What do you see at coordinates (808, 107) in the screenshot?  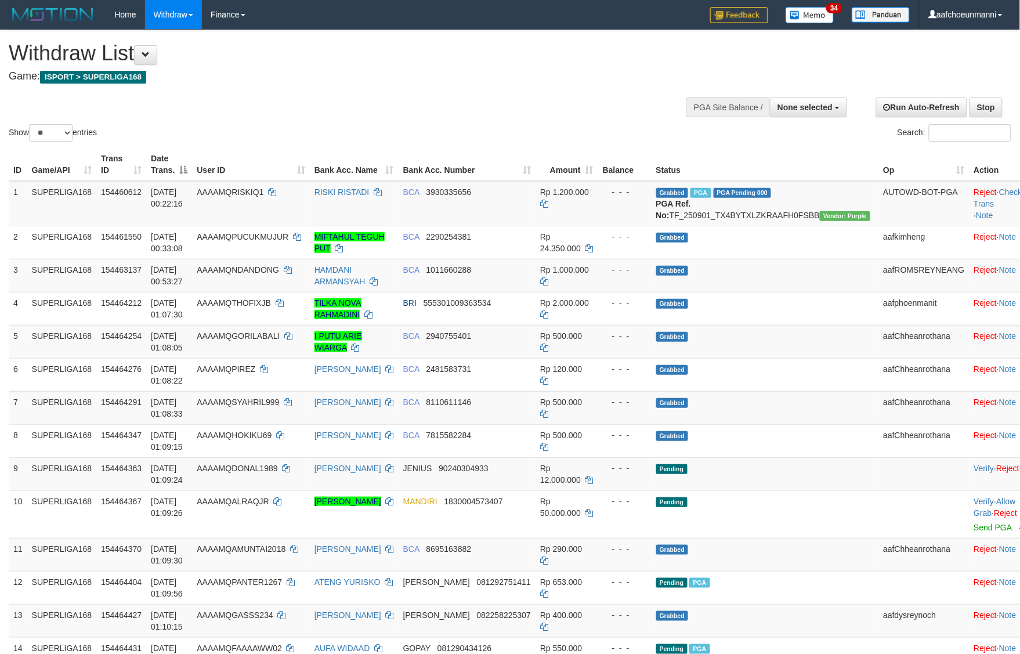 I see `button: None selected` at bounding box center [808, 107].